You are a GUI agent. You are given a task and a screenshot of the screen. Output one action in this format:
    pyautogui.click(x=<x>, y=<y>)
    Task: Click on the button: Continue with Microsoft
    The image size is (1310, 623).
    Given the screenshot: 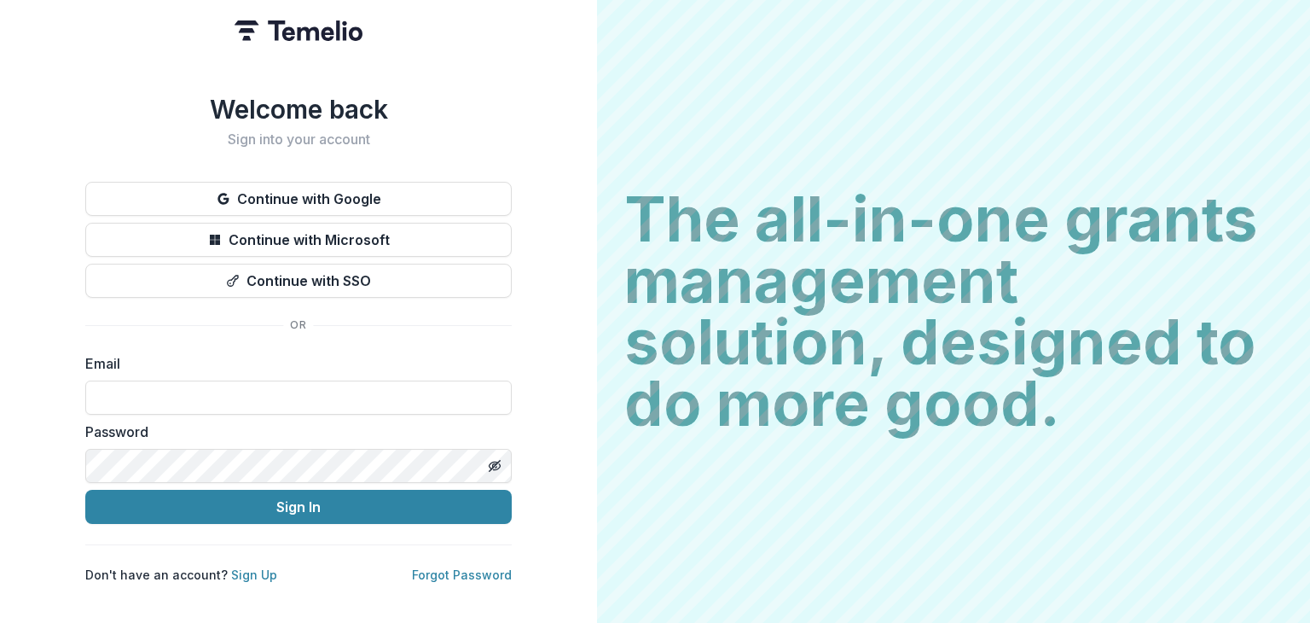 What is the action you would take?
    pyautogui.click(x=299, y=240)
    